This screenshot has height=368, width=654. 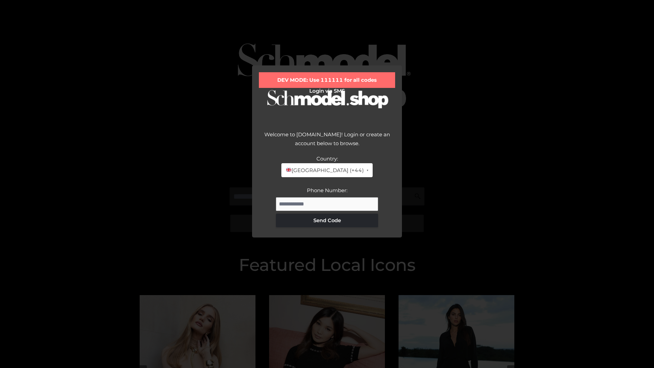 What do you see at coordinates (327, 190) in the screenshot?
I see `label: Phone Number:` at bounding box center [327, 190].